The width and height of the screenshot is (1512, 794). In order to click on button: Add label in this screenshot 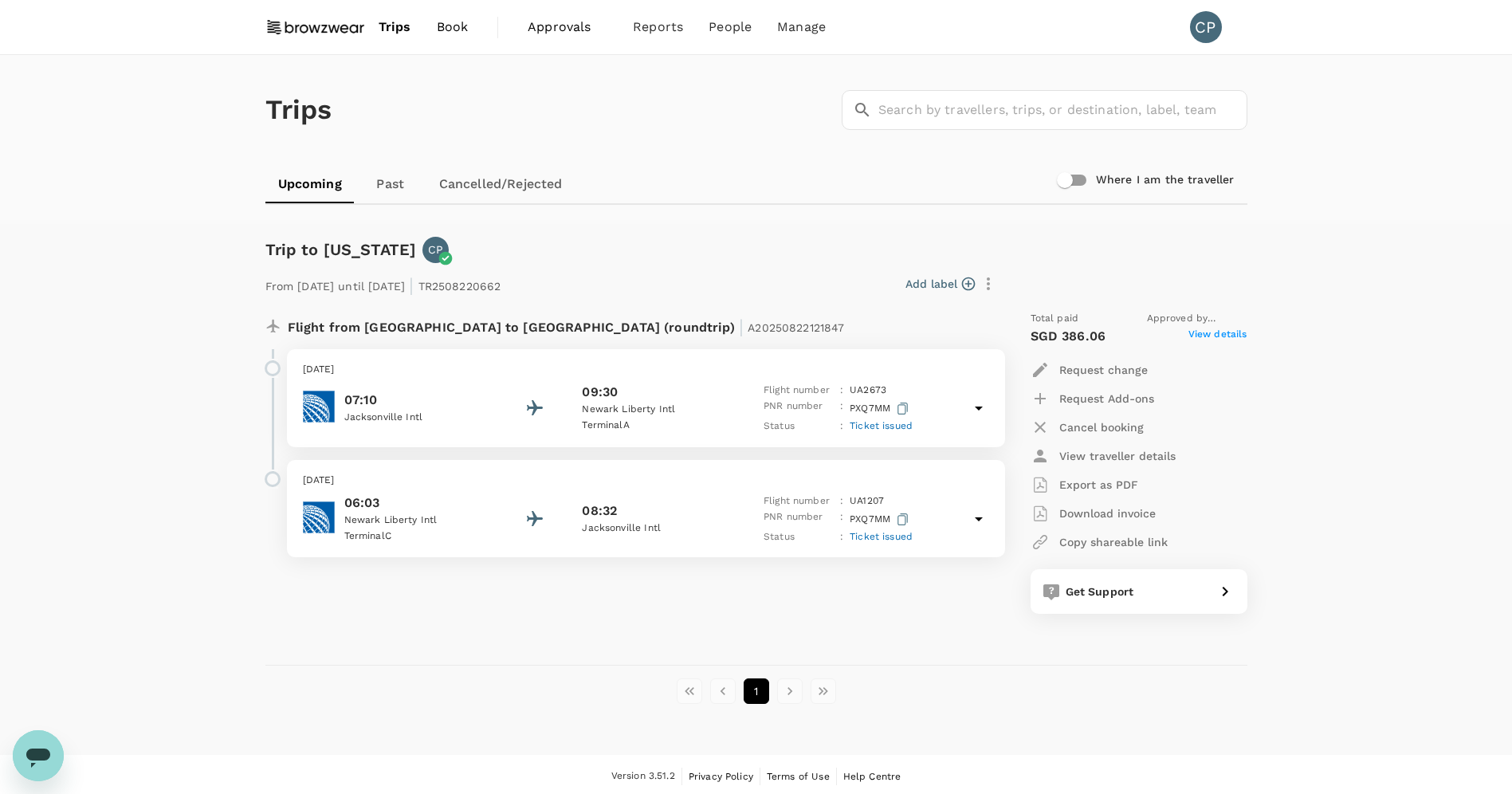, I will do `click(940, 284)`.